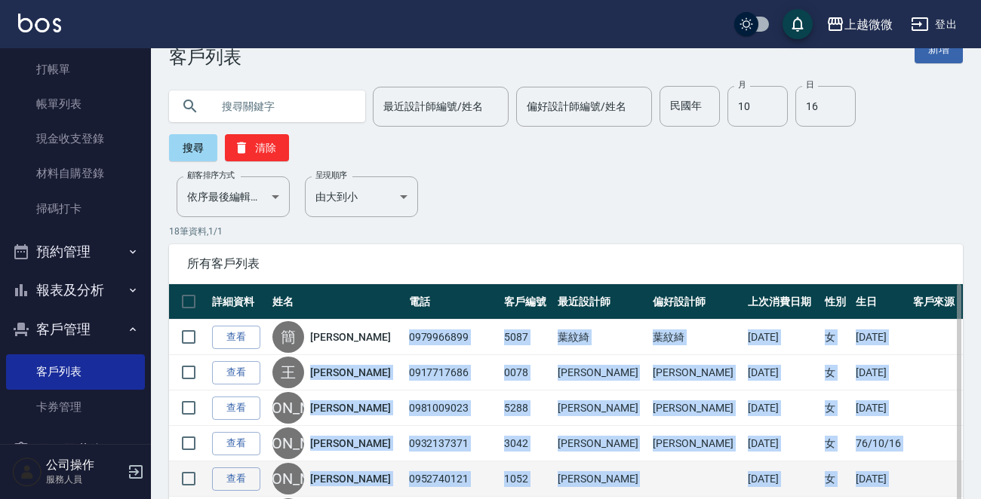 This screenshot has width=981, height=499. Describe the element at coordinates (75, 252) in the screenshot. I see `button: 預約管理` at that location.